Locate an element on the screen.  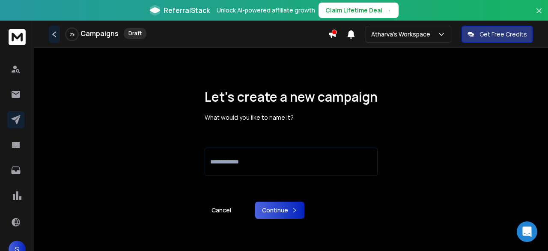
button: Close banner is located at coordinates (539, 15).